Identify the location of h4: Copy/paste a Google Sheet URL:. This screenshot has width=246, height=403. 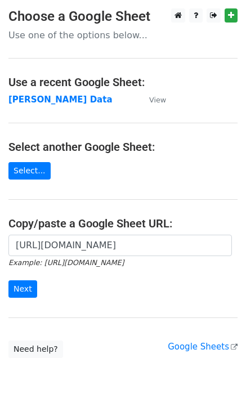
(123, 224).